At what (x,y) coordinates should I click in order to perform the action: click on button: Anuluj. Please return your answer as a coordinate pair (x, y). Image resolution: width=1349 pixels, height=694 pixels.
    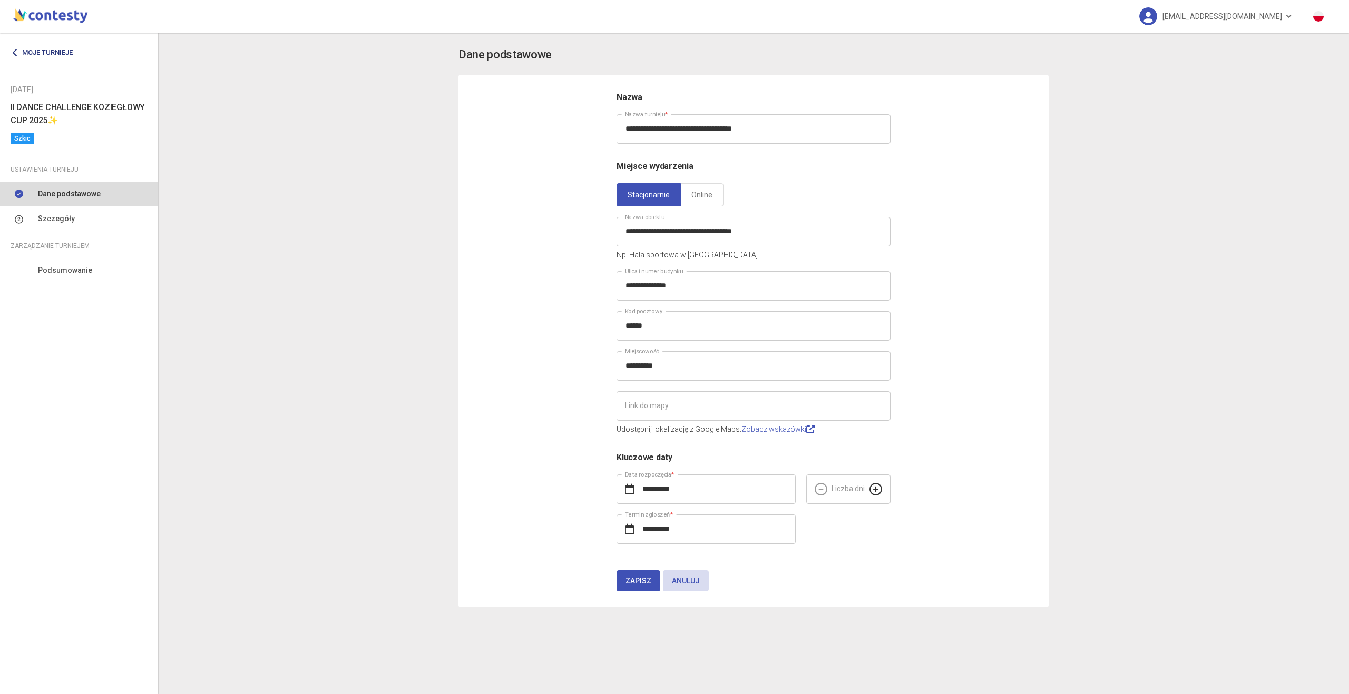
    Looking at the image, I should click on (685, 581).